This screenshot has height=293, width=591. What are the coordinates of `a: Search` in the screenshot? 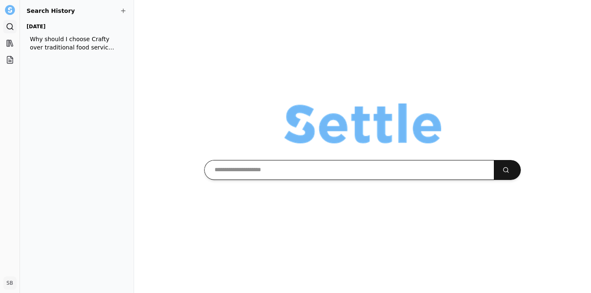 It's located at (10, 27).